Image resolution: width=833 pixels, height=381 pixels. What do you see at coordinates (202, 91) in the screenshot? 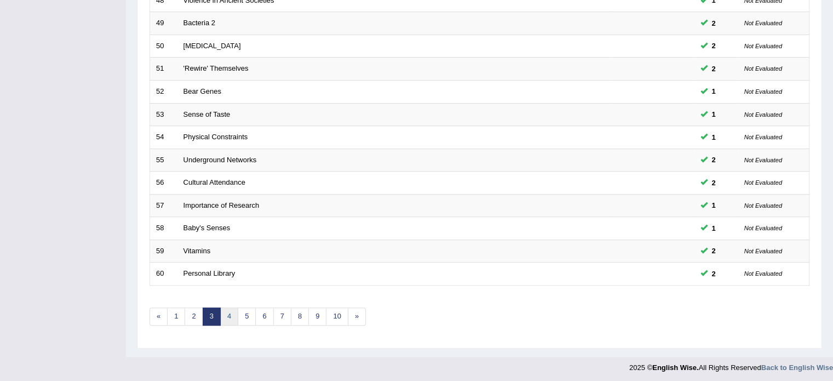
I see `a: Bear Genes` at bounding box center [202, 91].